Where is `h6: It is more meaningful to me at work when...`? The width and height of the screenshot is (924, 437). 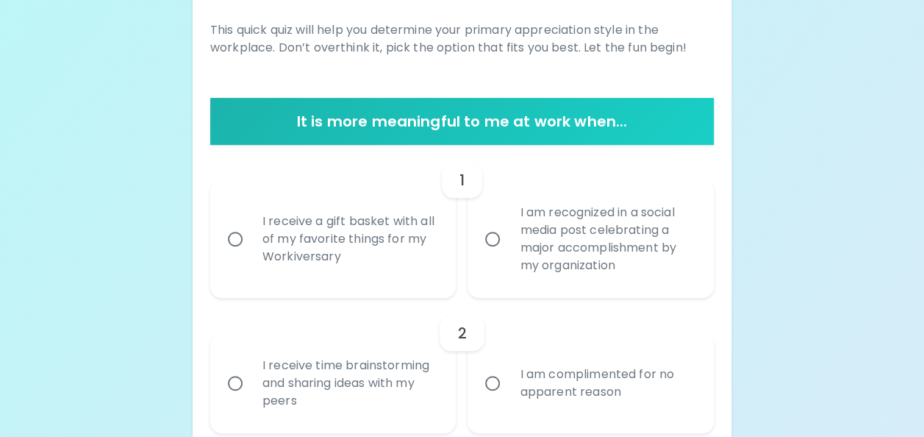 h6: It is more meaningful to me at work when... is located at coordinates (462, 121).